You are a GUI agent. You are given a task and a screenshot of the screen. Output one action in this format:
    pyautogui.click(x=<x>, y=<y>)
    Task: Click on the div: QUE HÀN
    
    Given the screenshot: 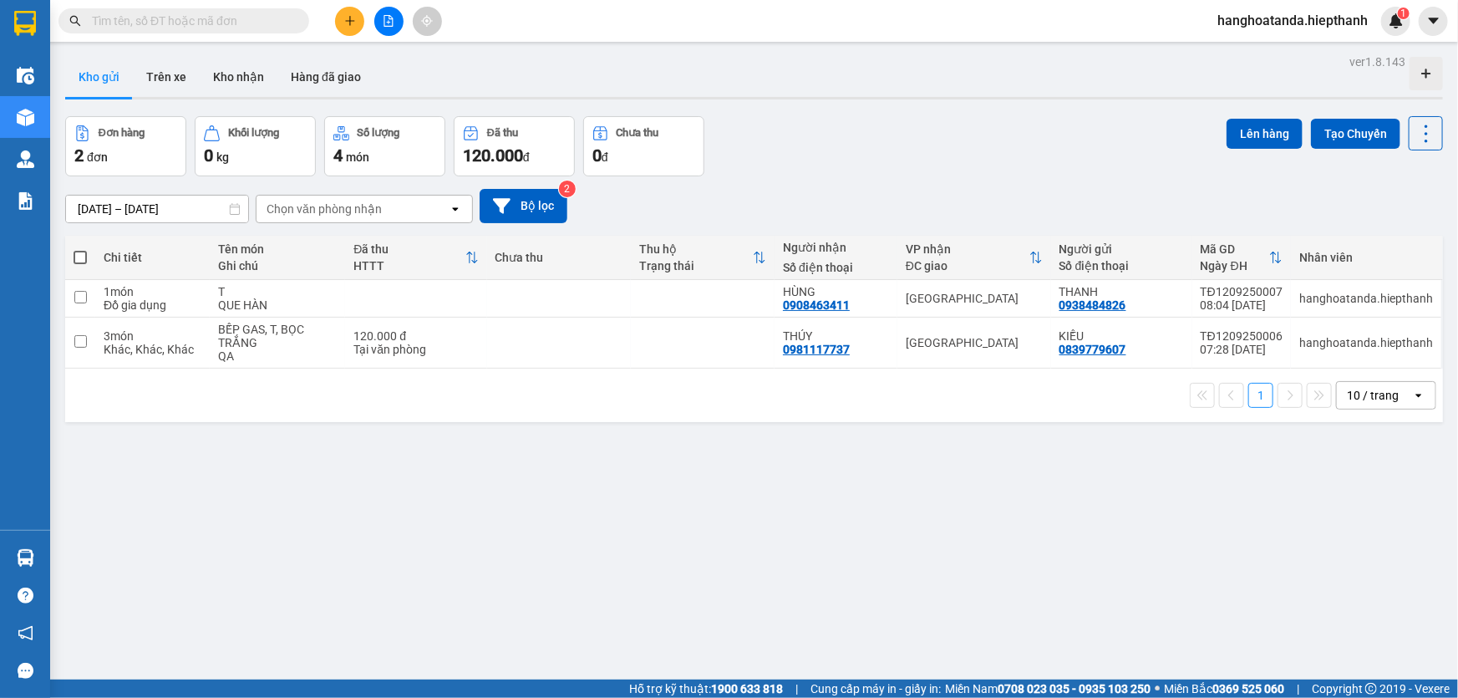 What is the action you would take?
    pyautogui.click(x=277, y=305)
    